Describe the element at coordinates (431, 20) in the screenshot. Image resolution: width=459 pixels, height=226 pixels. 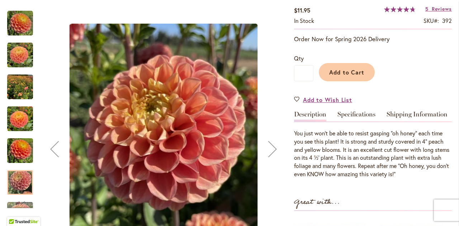
I see `strong: SKU` at that location.